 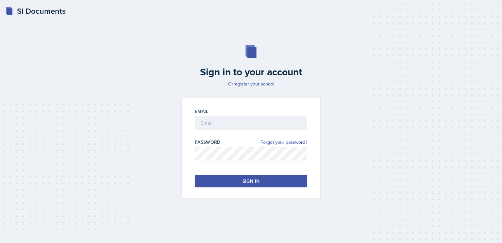 I want to click on h2: Sign in to your account, so click(x=251, y=72).